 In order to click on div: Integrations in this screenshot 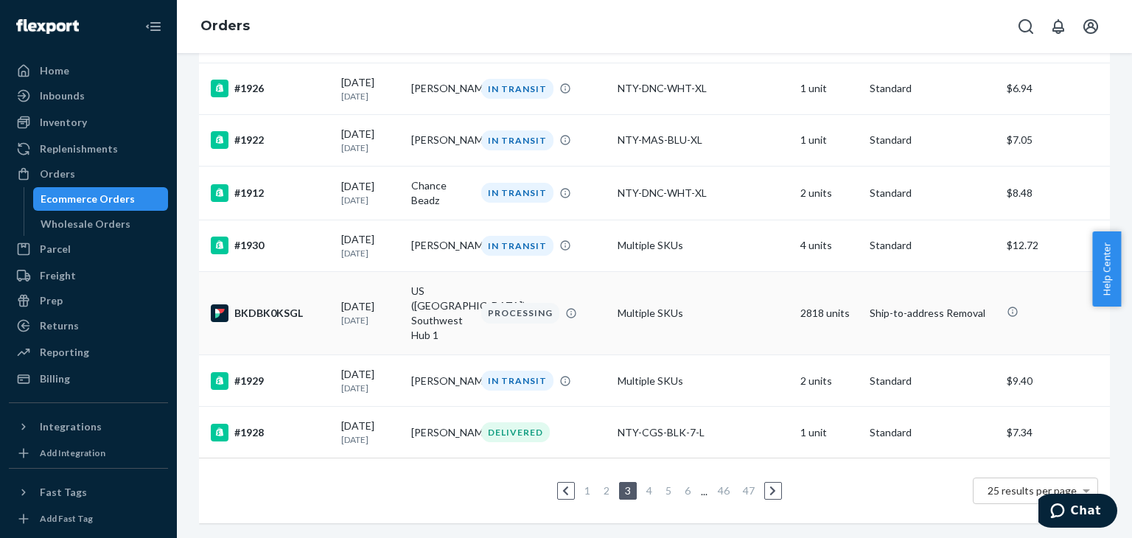, I will do `click(71, 427)`.